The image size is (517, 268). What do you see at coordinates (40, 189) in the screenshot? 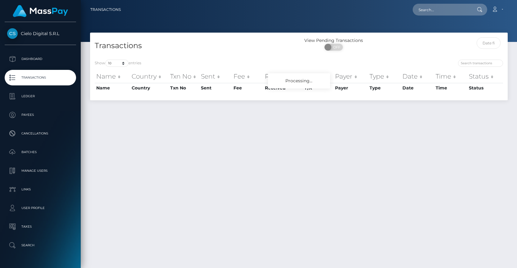
I see `a: Links` at bounding box center [40, 189].